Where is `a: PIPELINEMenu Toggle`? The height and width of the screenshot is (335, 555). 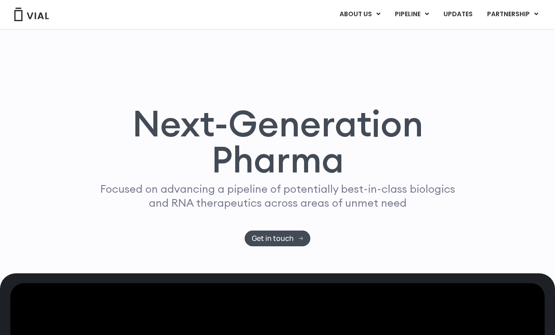 a: PIPELINEMenu Toggle is located at coordinates (411, 14).